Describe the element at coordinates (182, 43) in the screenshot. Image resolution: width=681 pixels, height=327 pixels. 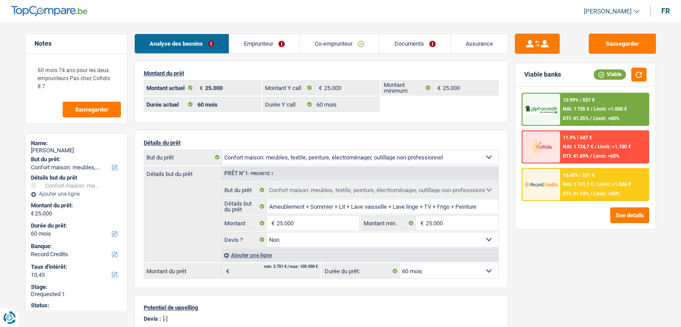
I see `a: Analyse des besoins` at that location.